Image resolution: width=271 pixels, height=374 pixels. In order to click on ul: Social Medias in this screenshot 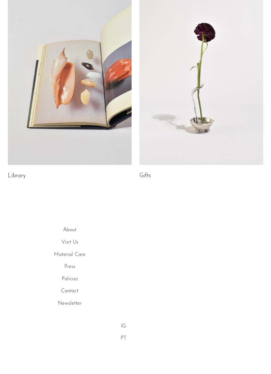, I will do `click(123, 332)`.